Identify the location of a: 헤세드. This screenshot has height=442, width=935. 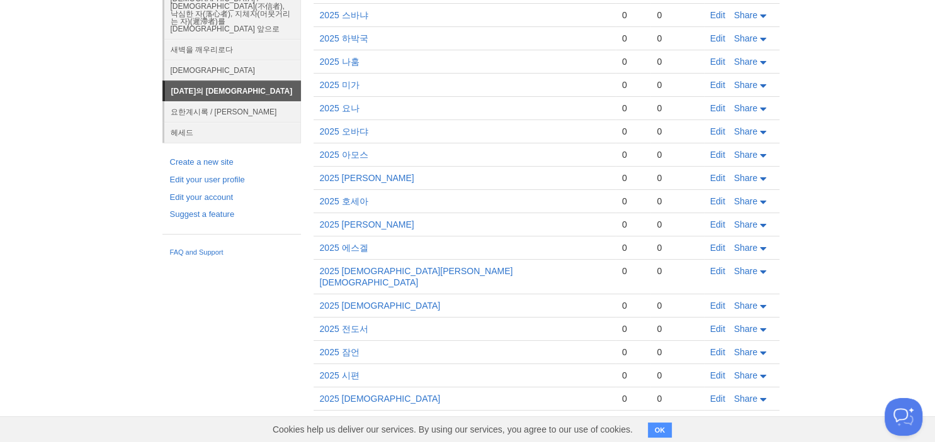
(232, 132).